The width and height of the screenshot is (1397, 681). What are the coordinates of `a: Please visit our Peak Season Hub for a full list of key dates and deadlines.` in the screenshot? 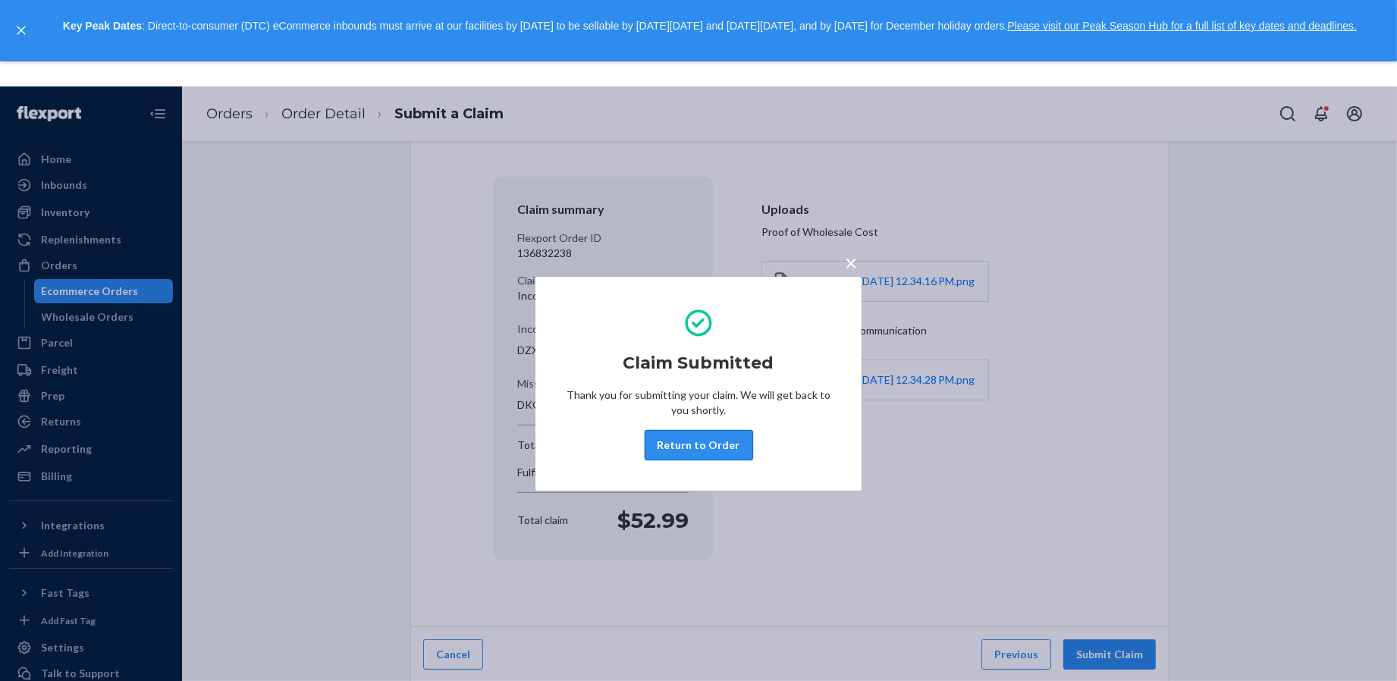 It's located at (1182, 26).